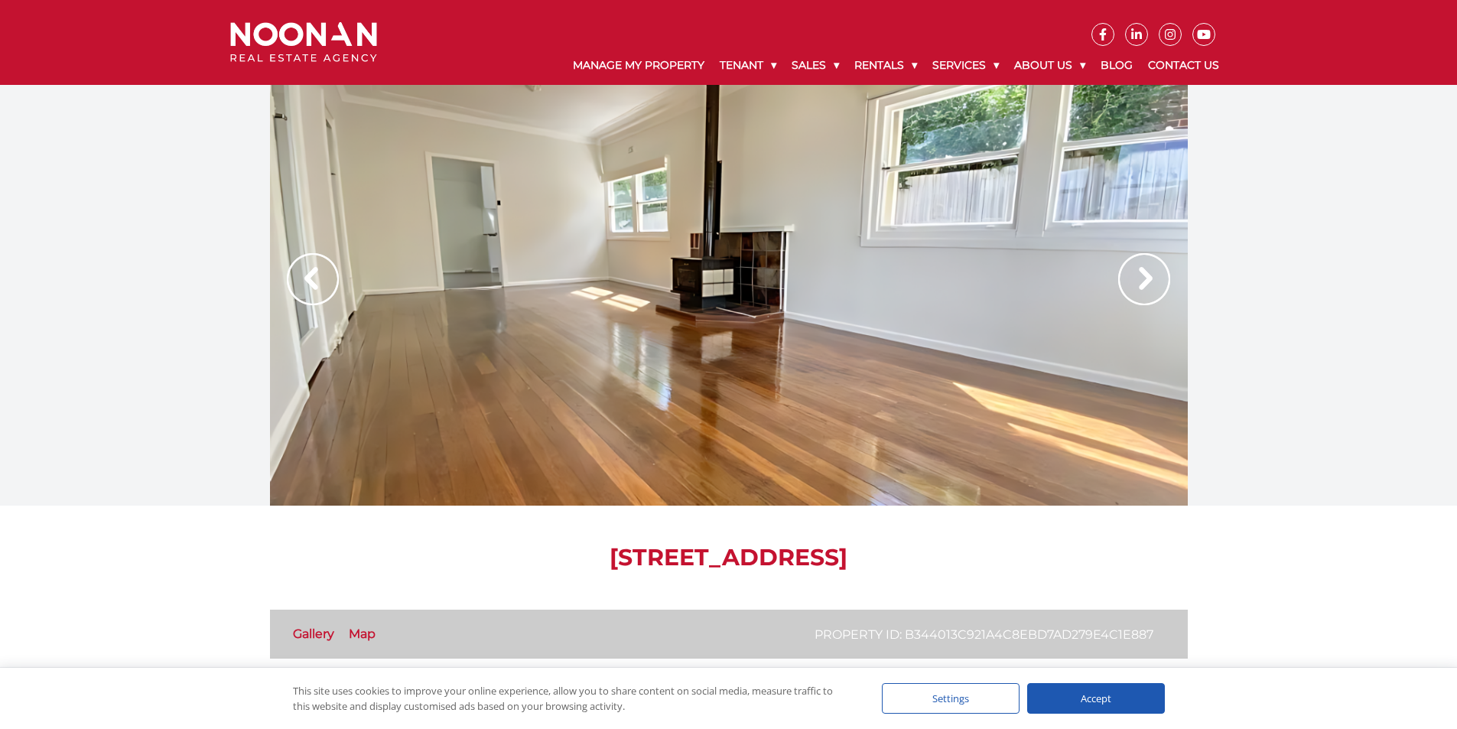 The height and width of the screenshot is (729, 1457). Describe the element at coordinates (951, 698) in the screenshot. I see `div: Settings` at that location.